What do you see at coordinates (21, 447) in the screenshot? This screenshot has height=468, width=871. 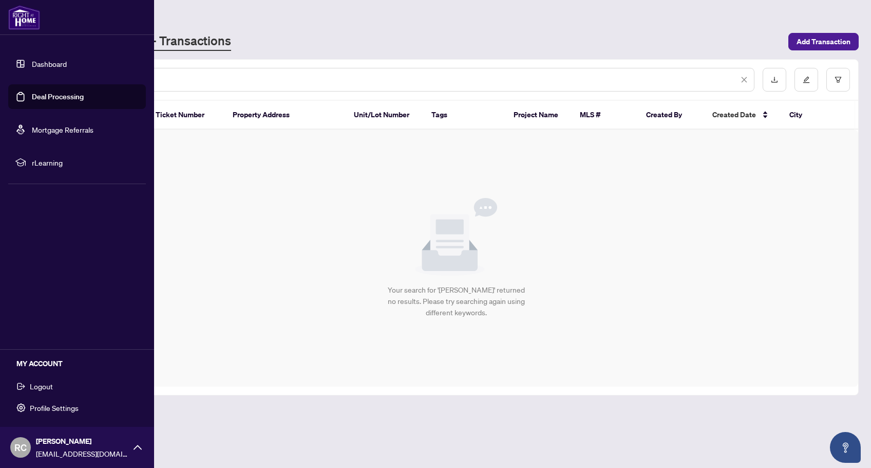 I see `span: RC` at bounding box center [21, 447].